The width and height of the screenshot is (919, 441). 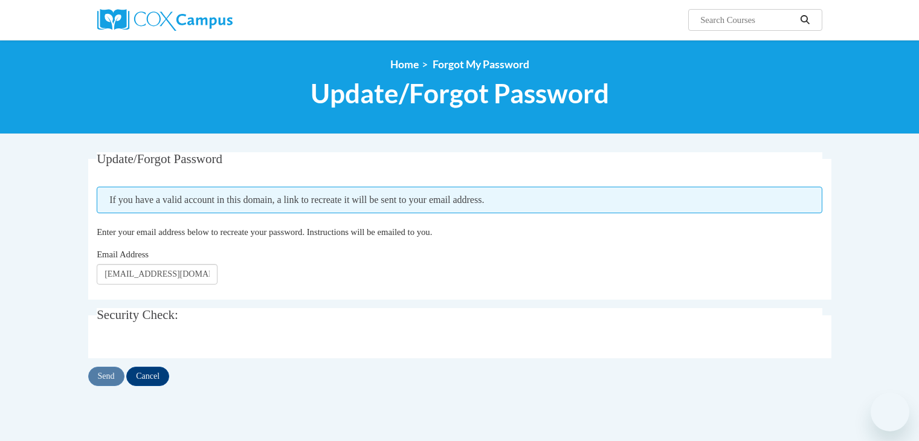 What do you see at coordinates (481, 64) in the screenshot?
I see `span: Forgot My Password` at bounding box center [481, 64].